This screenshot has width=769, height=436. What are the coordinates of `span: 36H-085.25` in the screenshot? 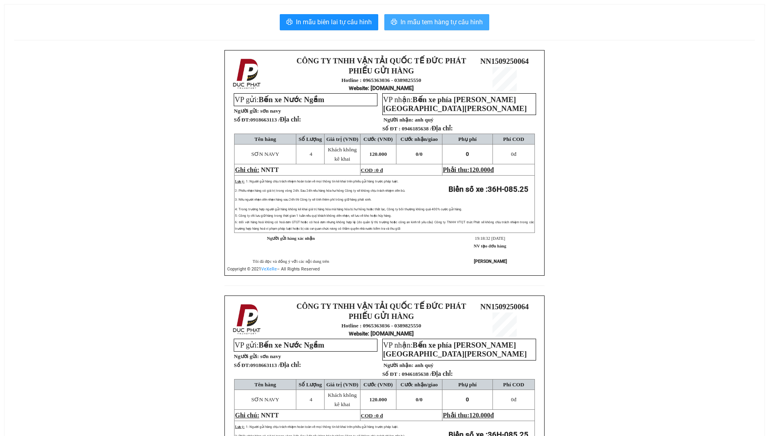 It's located at (508, 189).